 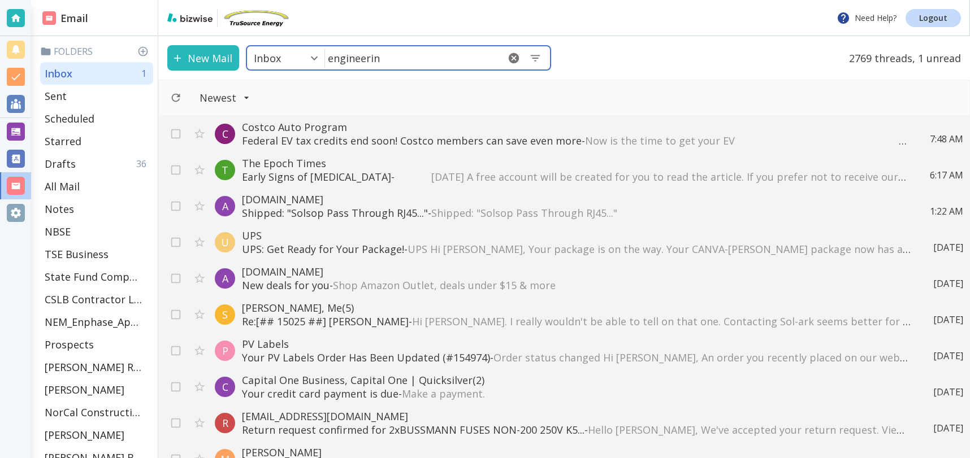 I want to click on p: Shipped: "Solsop Pass Through RJ45..." -, so click(x=574, y=213).